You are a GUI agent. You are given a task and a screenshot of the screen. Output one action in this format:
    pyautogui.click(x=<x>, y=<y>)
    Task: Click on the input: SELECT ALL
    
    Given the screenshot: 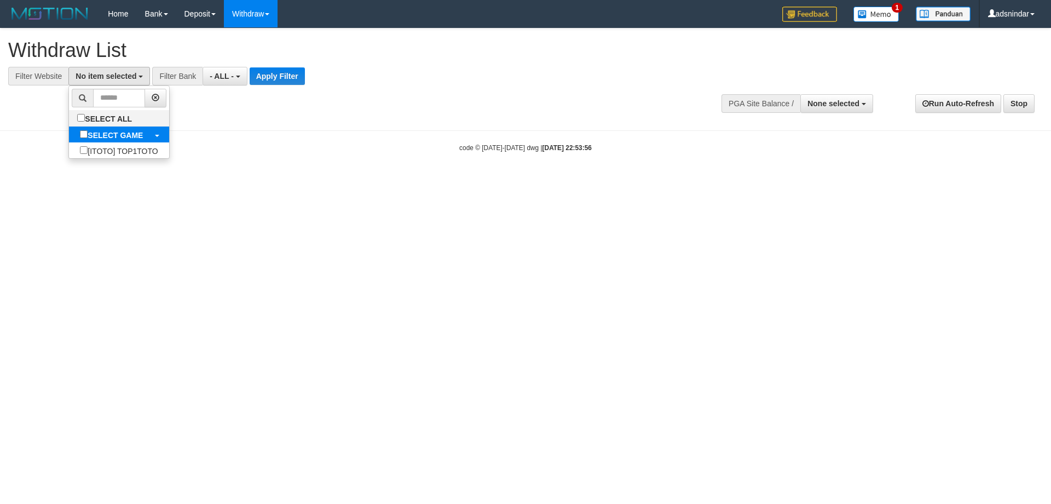 What is the action you would take?
    pyautogui.click(x=81, y=118)
    